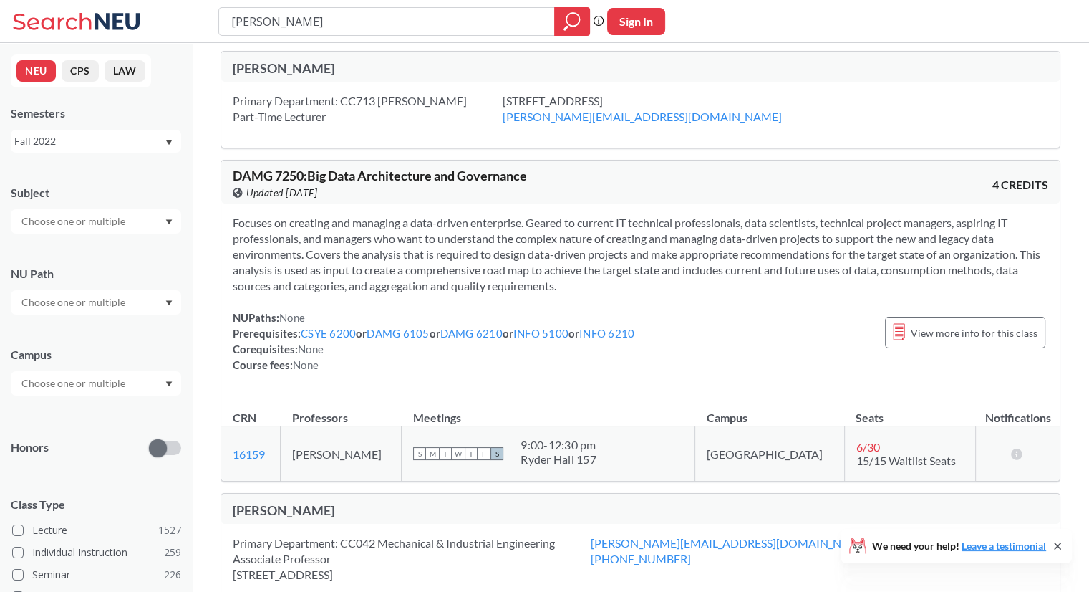 The image size is (1089, 592). I want to click on svg: magnifying glass, so click(572, 21).